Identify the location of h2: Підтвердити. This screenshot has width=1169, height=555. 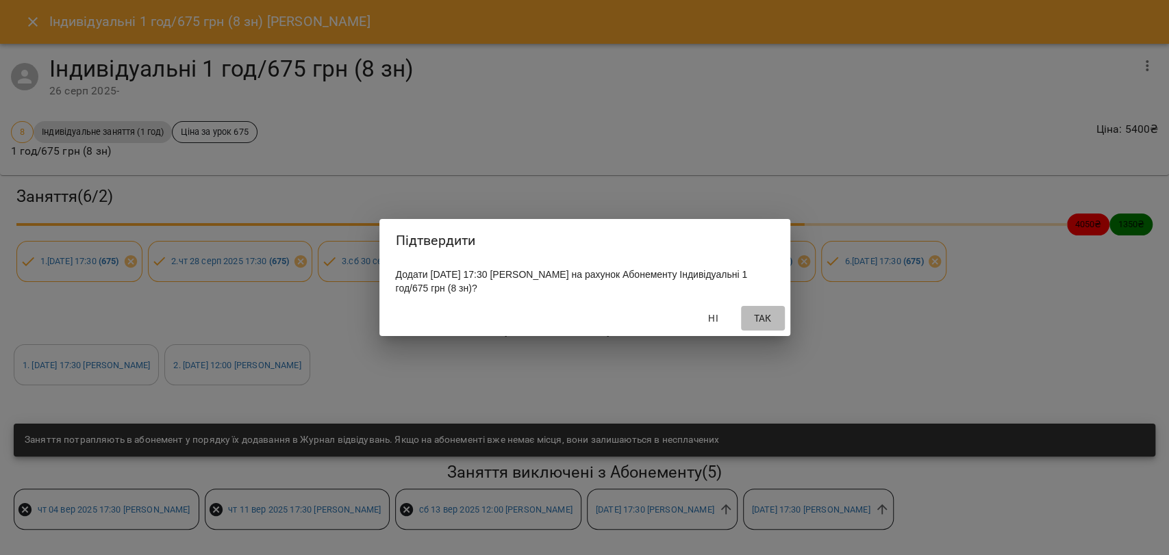
(585, 240).